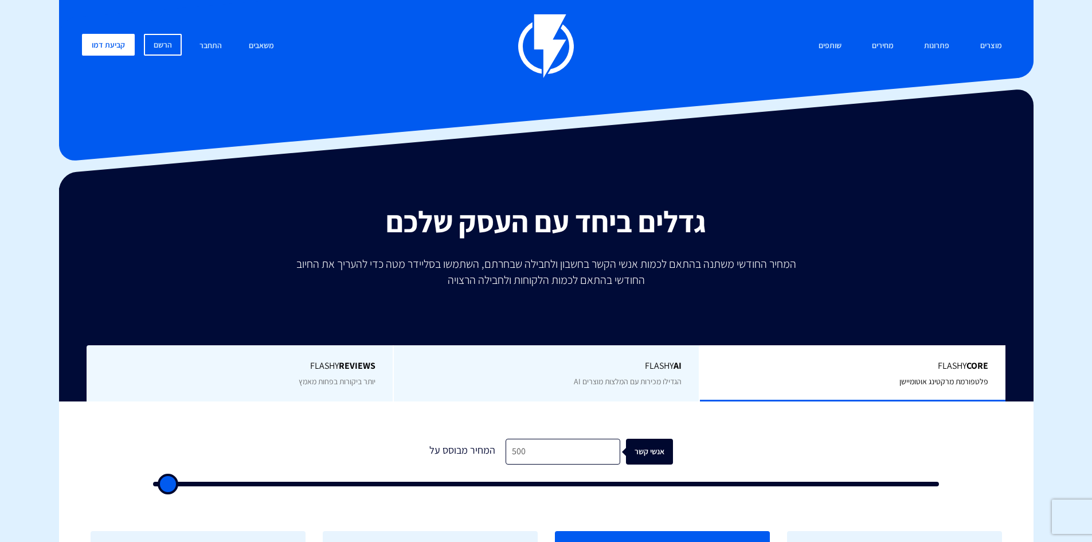 The image size is (1092, 542). What do you see at coordinates (628, 381) in the screenshot?
I see `span: הגדילו מכירות עם המלצות מוצרים AI` at bounding box center [628, 381].